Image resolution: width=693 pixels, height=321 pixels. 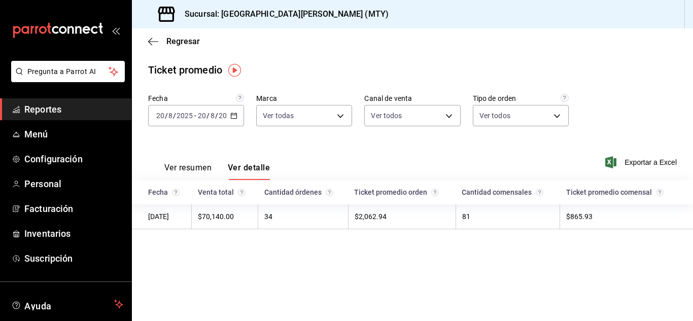 I want to click on td: 81, so click(x=507, y=216).